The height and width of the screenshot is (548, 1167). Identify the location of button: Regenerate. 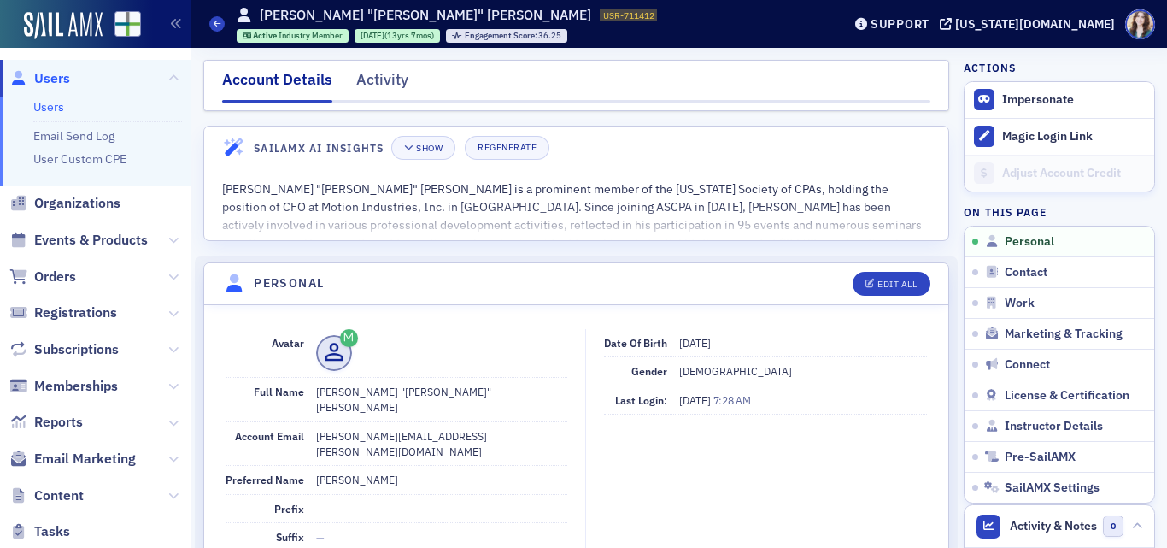
(507, 148).